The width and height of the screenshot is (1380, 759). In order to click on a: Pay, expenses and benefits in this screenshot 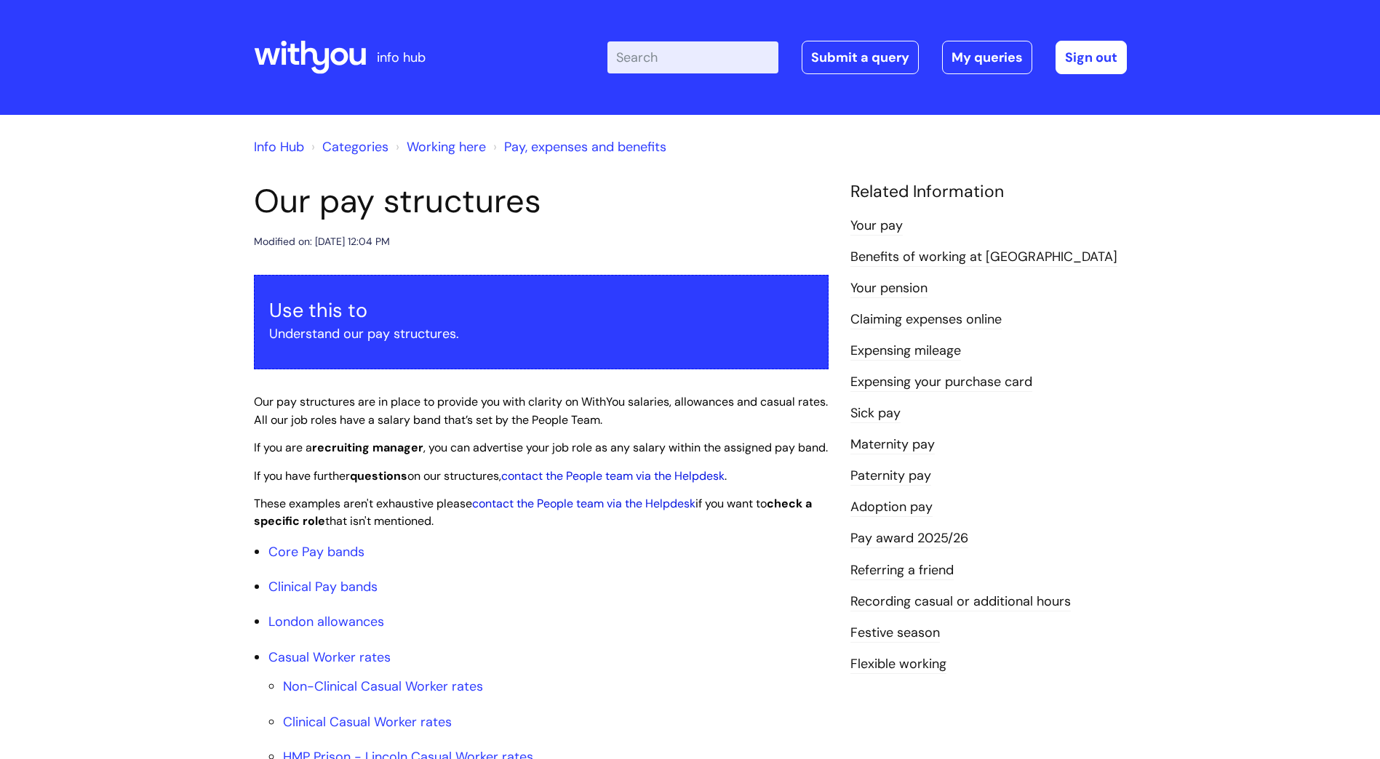, I will do `click(585, 147)`.